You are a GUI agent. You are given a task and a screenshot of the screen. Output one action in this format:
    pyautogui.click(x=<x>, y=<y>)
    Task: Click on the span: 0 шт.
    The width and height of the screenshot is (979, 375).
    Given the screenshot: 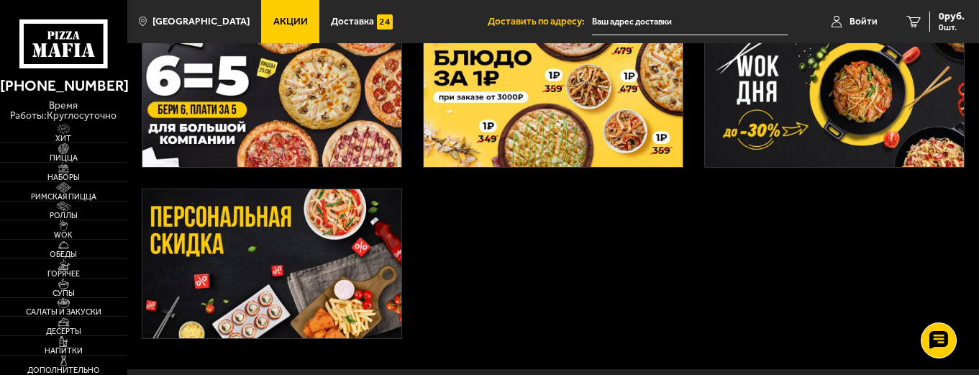 What is the action you would take?
    pyautogui.click(x=951, y=27)
    